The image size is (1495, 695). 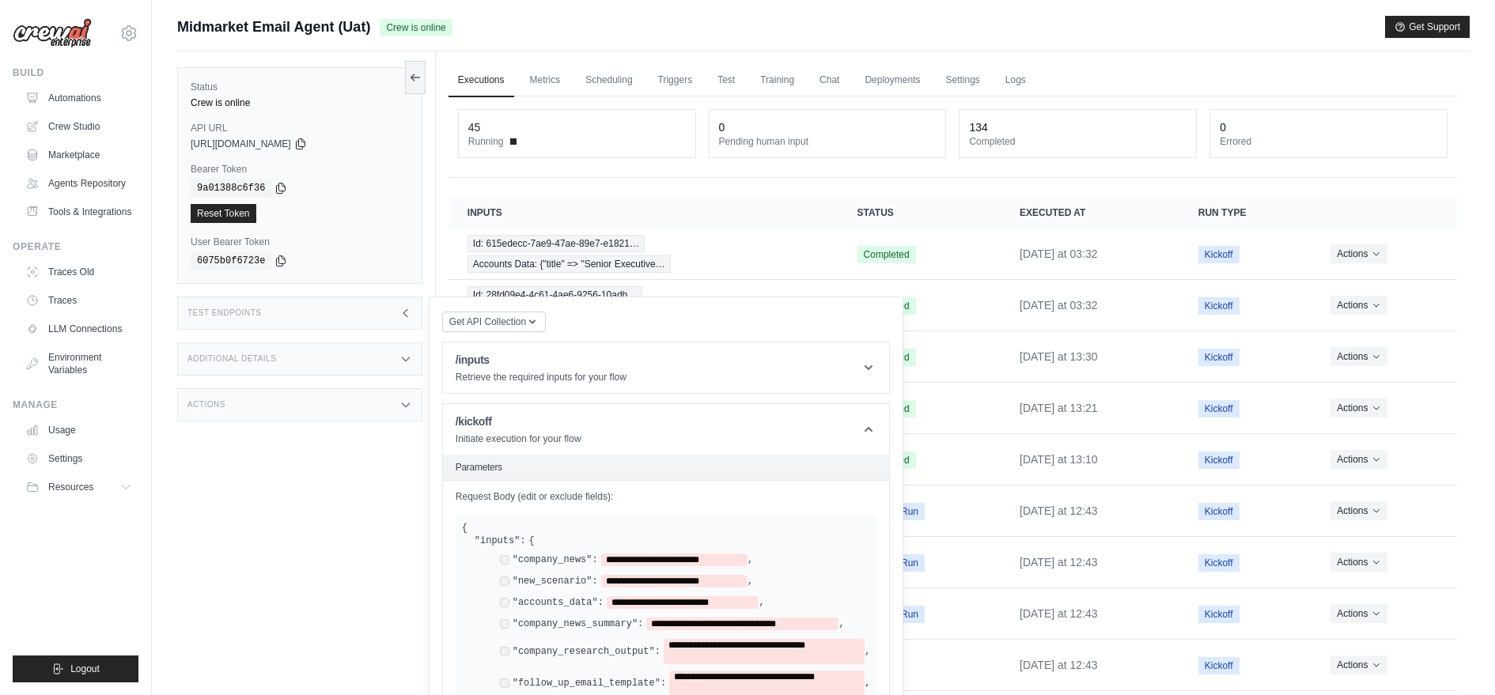 I want to click on div: 45, so click(x=475, y=127).